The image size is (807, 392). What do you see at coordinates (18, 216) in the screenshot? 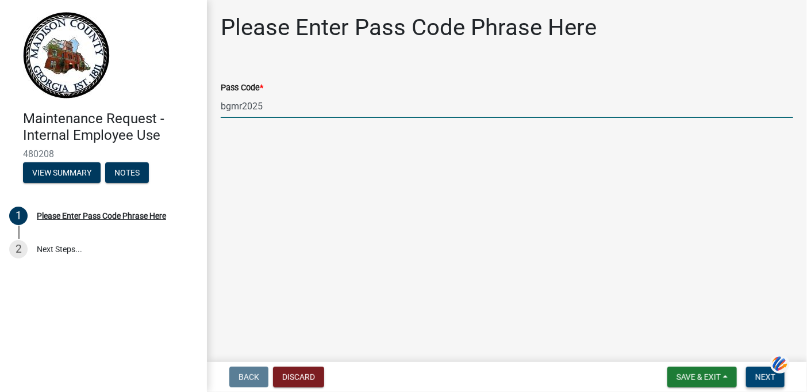
I see `div: 1` at bounding box center [18, 216].